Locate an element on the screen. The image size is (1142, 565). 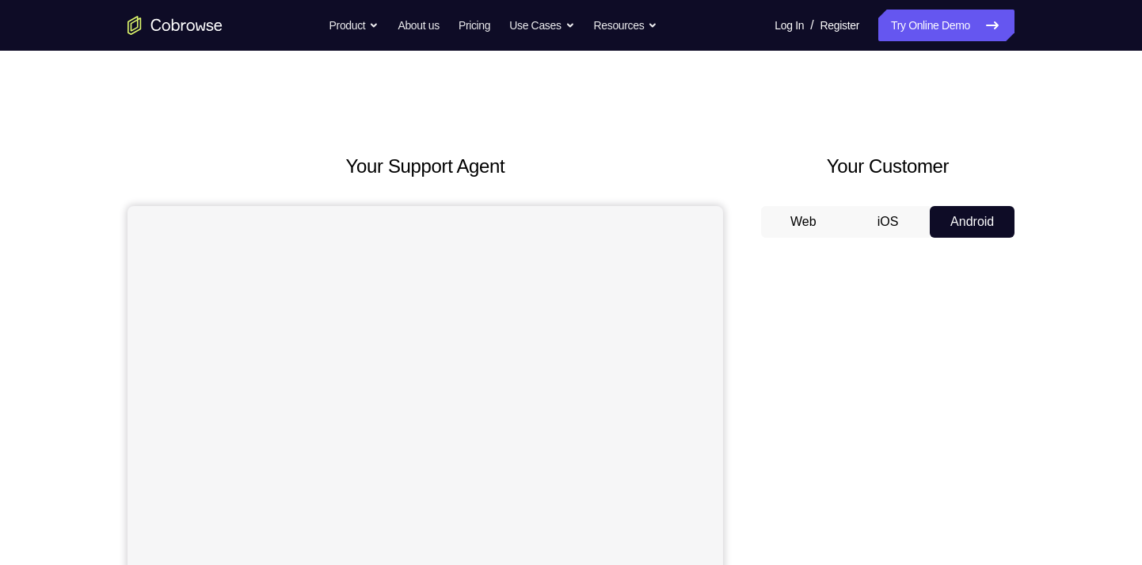
button: Web is located at coordinates (803, 222).